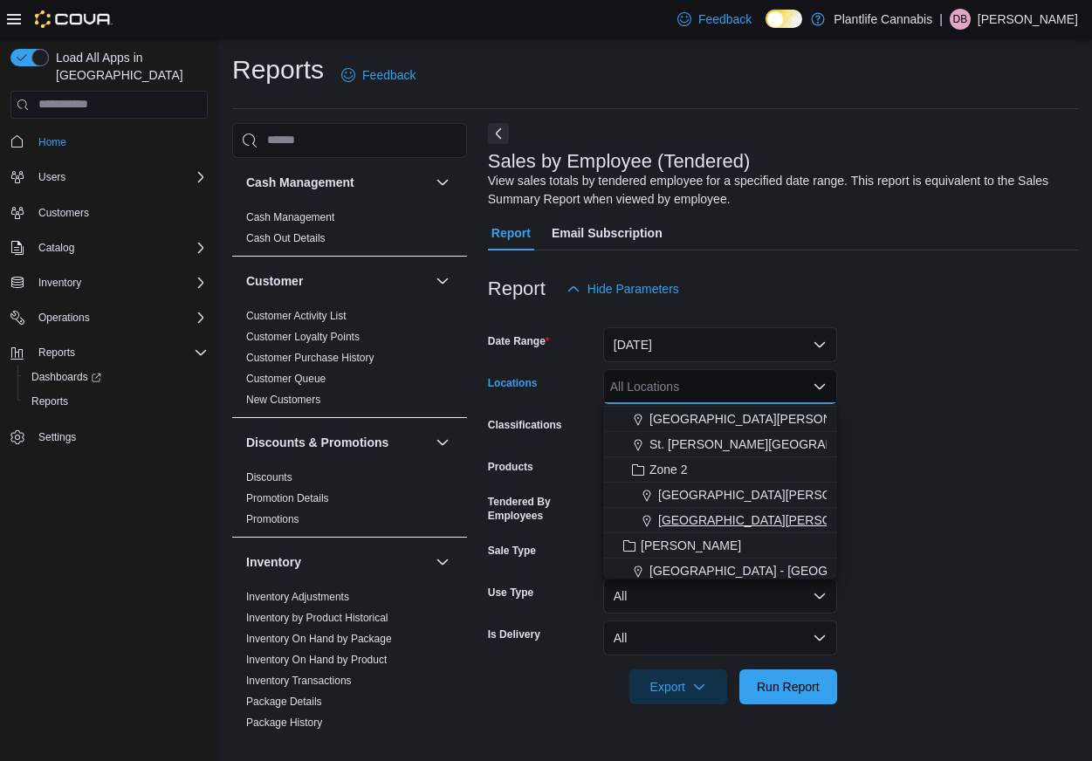 Image resolution: width=1092 pixels, height=761 pixels. What do you see at coordinates (284, 701) in the screenshot?
I see `a: Package Details` at bounding box center [284, 701].